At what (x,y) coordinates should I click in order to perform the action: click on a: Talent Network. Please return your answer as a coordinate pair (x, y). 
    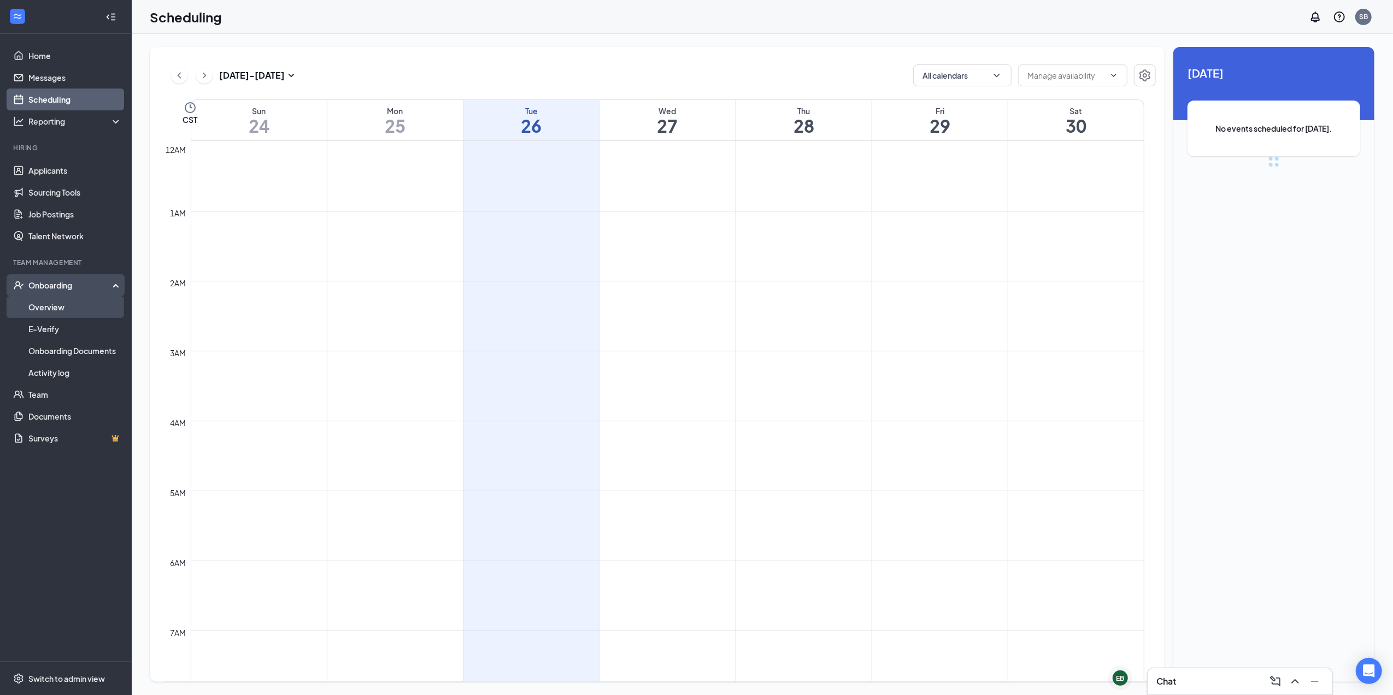
    Looking at the image, I should click on (75, 236).